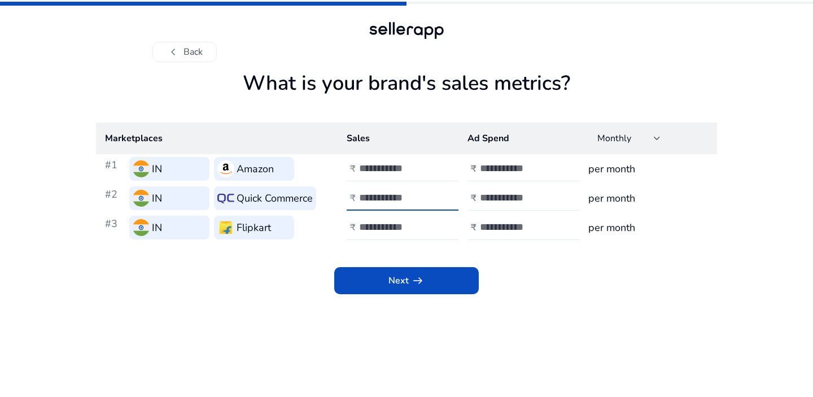  I want to click on h3: Flipkart, so click(253, 227).